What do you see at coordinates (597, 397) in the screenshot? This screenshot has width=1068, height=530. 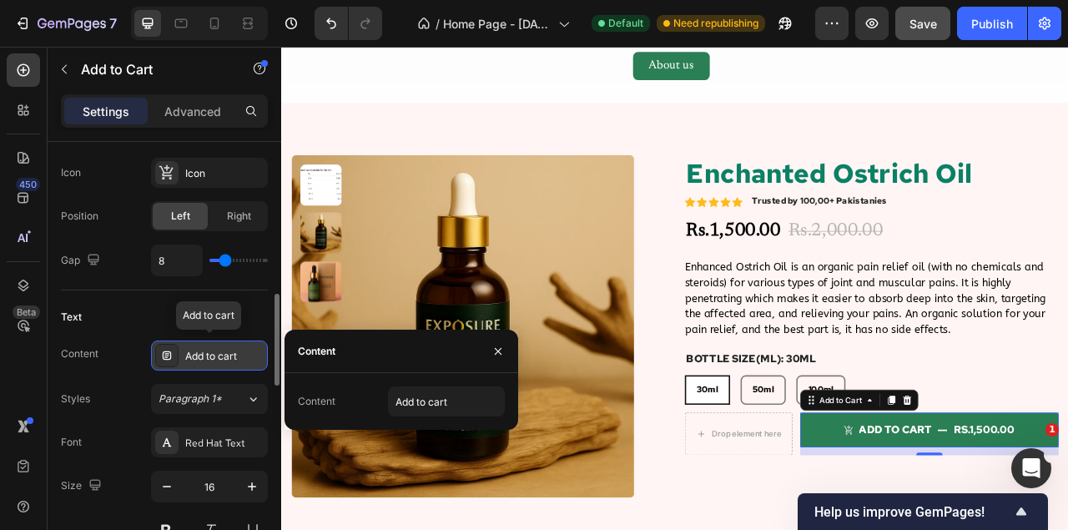 I see `legend: Bottle SIze(ml): 30ml` at bounding box center [597, 397].